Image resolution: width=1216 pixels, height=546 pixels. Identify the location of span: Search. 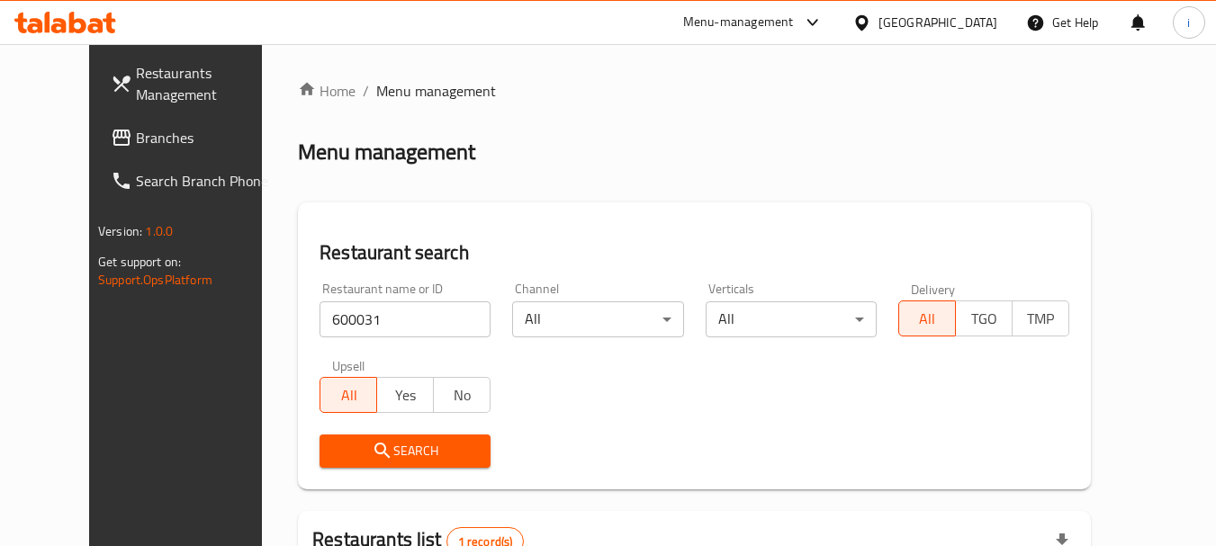
(405, 451).